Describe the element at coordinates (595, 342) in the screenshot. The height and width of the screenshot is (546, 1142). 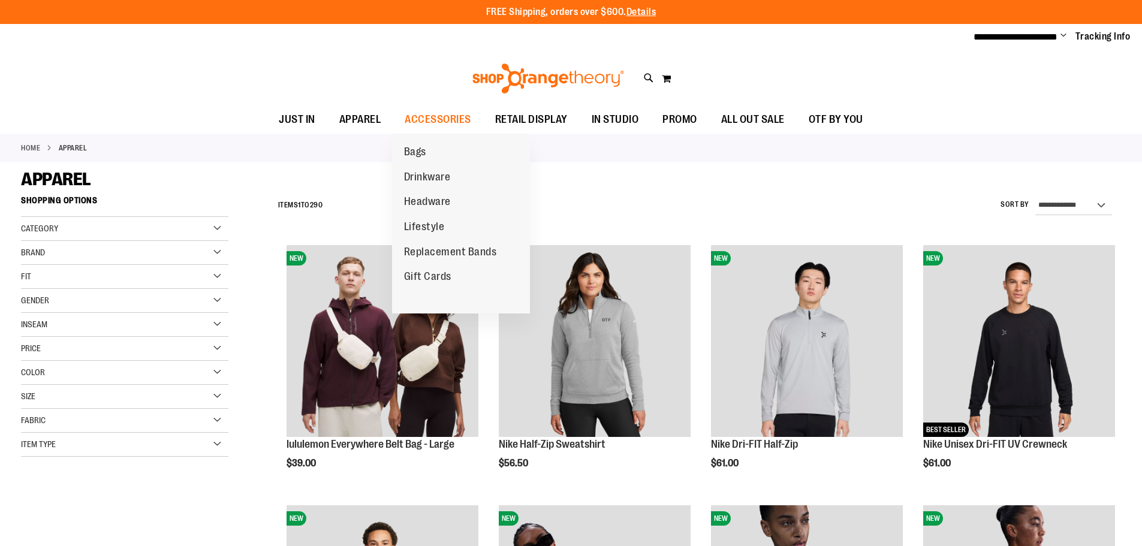
I see `a: Nike Half-Zip SweatshirtNEW` at that location.